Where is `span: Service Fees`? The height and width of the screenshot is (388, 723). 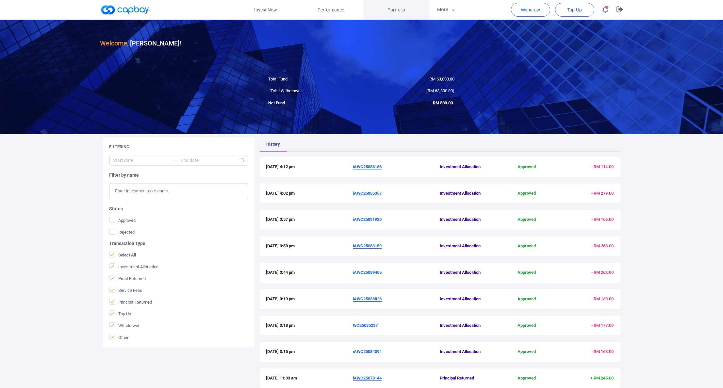
span: Service Fees is located at coordinates (126, 290).